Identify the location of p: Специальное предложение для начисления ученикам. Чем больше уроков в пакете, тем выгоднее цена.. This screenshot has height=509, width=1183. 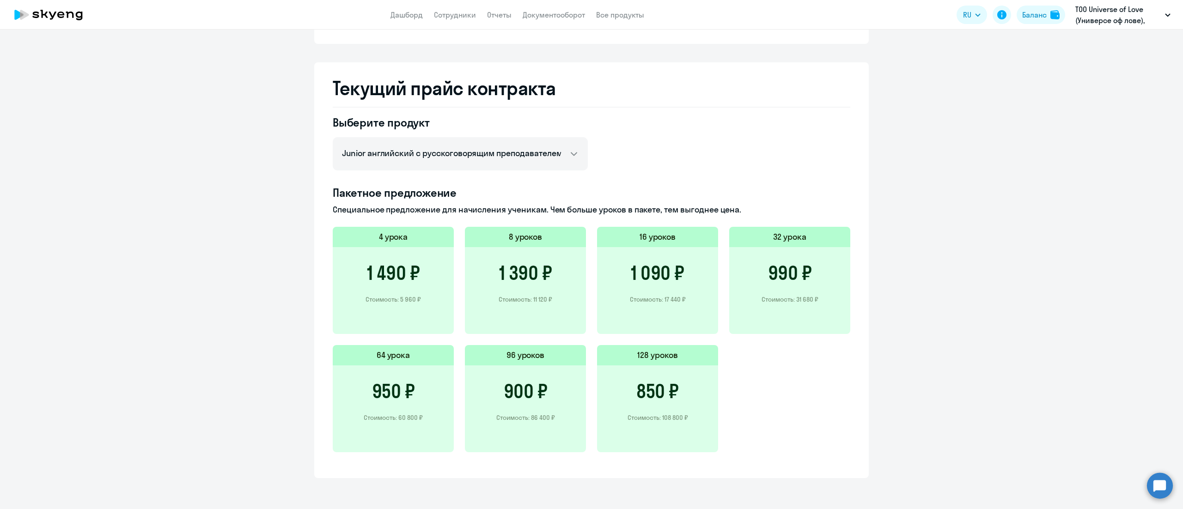
(591, 210).